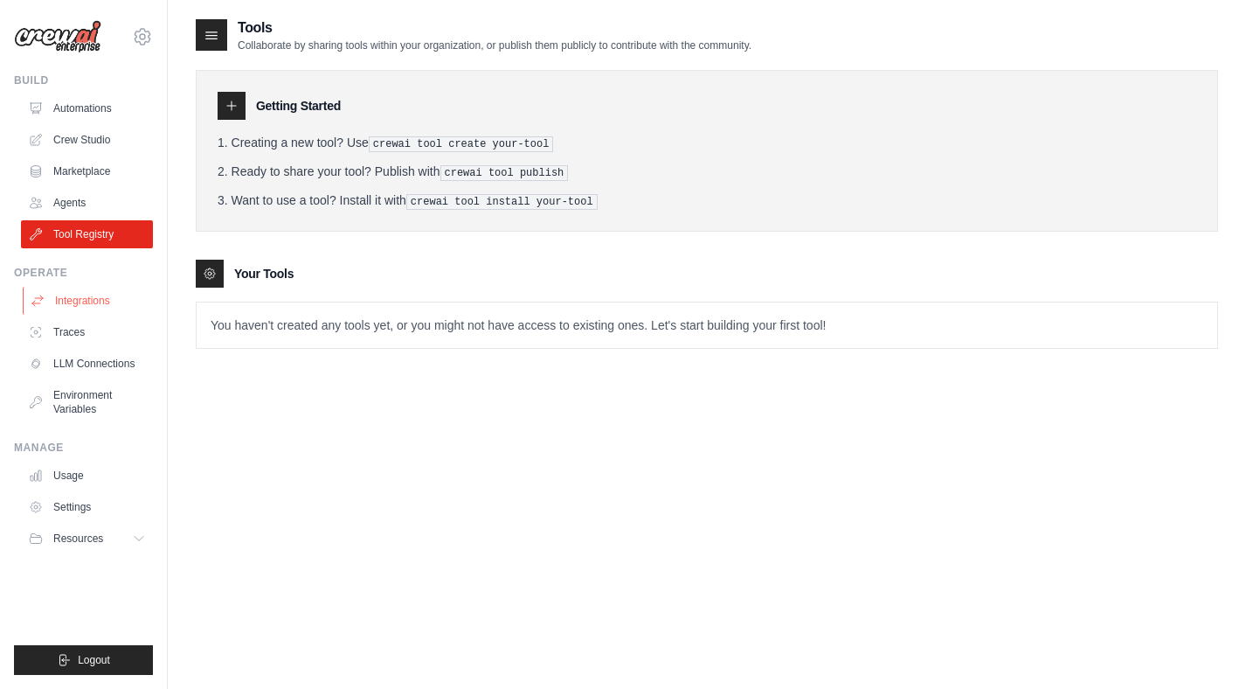 The width and height of the screenshot is (1246, 689). What do you see at coordinates (87, 507) in the screenshot?
I see `a: Settings` at bounding box center [87, 507].